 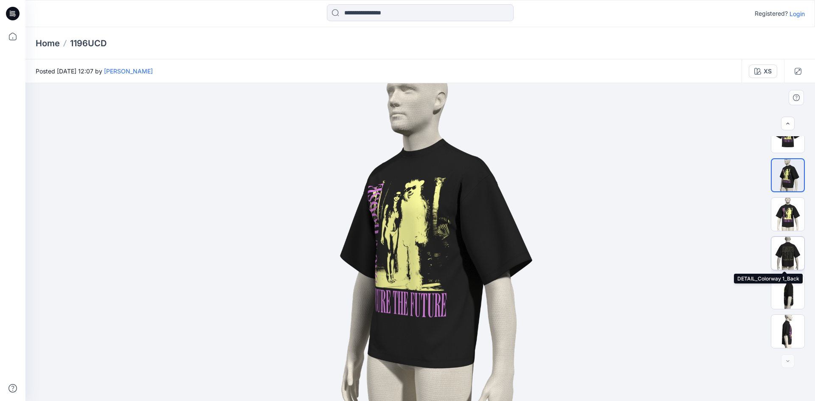 I want to click on button: XS, so click(x=763, y=71).